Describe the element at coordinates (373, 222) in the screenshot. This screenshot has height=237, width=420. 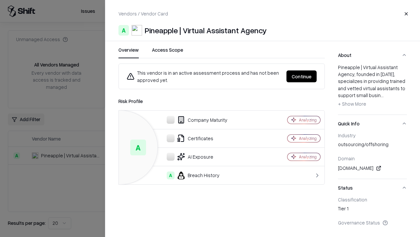
I see `div: Governance Status` at that location.